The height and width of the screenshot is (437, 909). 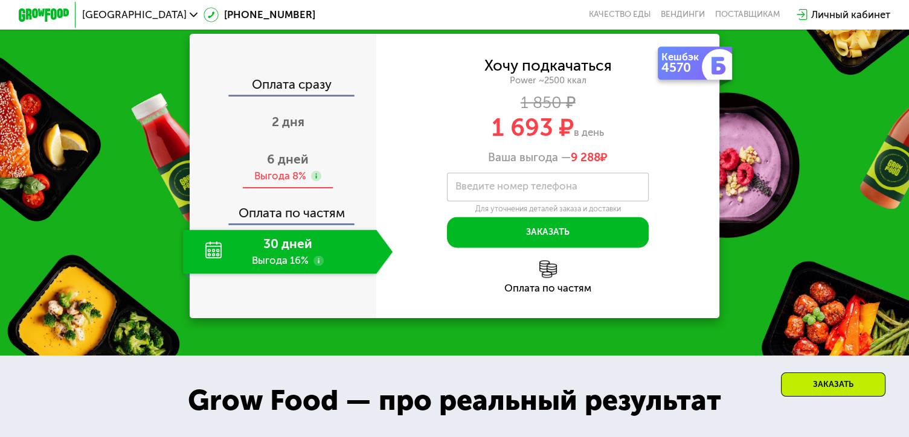 What do you see at coordinates (683, 14) in the screenshot?
I see `a: Вендинги` at bounding box center [683, 14].